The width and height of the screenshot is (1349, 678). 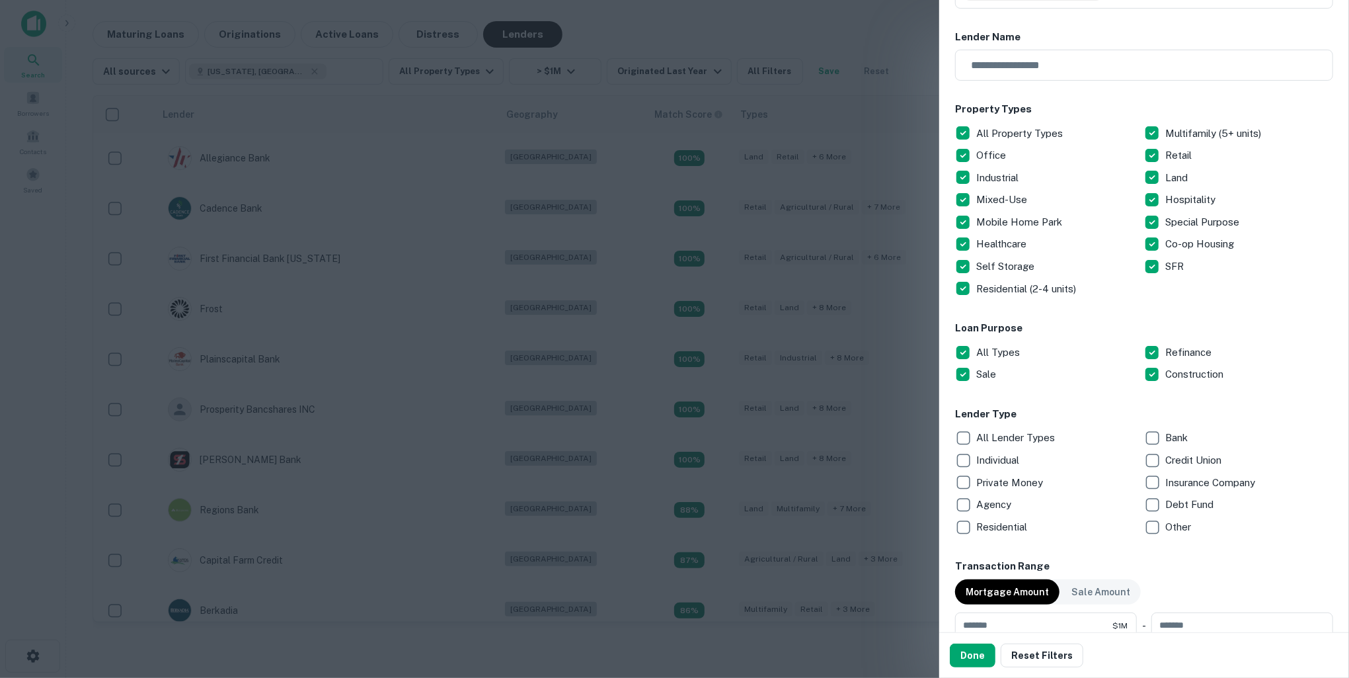 What do you see at coordinates (1144, 566) in the screenshot?
I see `h6: Transaction Range` at bounding box center [1144, 566].